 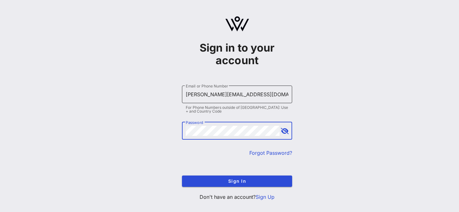 I want to click on label: Password, so click(x=195, y=122).